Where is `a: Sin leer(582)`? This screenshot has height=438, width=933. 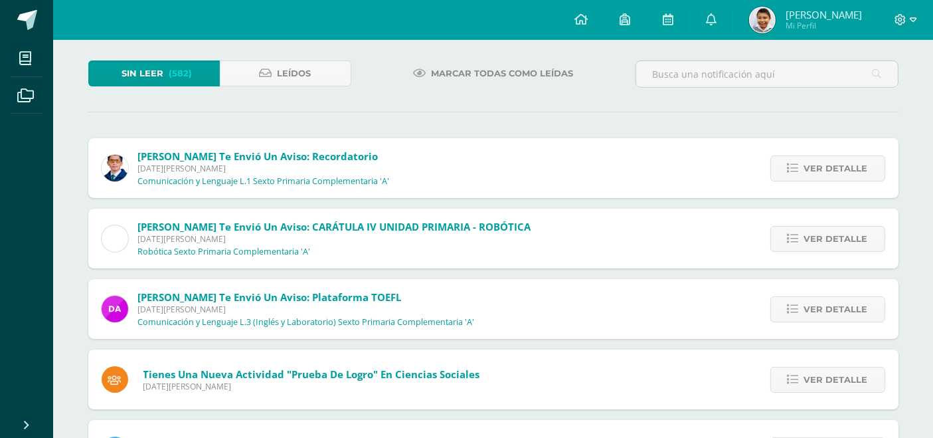 a: Sin leer(582) is located at coordinates (154, 73).